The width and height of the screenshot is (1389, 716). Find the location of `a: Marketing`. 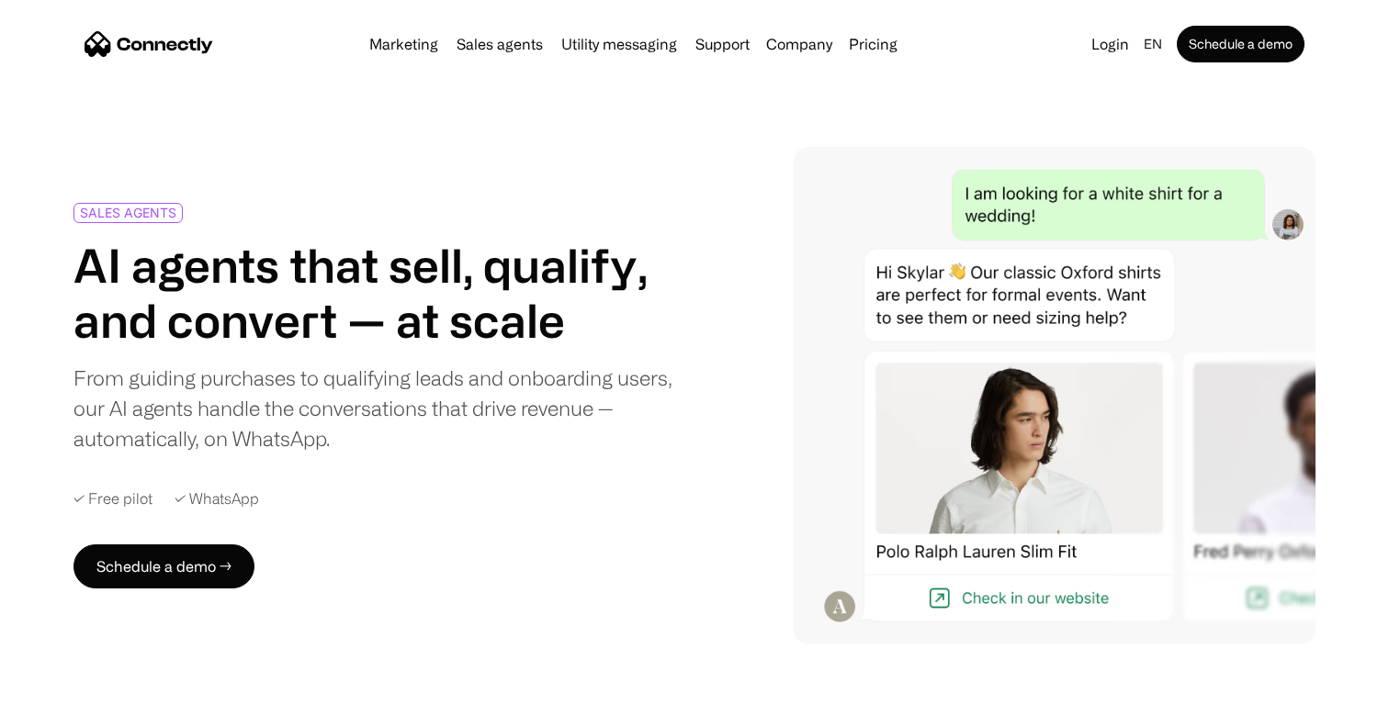

a: Marketing is located at coordinates (403, 44).